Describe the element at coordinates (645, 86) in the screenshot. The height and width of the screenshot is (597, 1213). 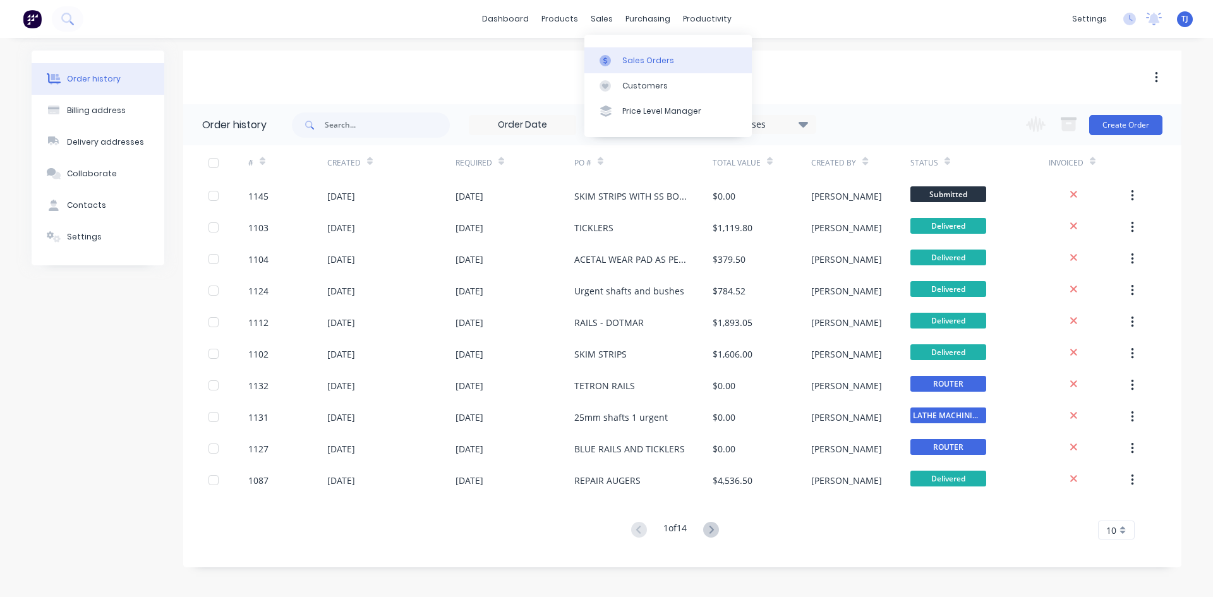
I see `div: Customers` at that location.